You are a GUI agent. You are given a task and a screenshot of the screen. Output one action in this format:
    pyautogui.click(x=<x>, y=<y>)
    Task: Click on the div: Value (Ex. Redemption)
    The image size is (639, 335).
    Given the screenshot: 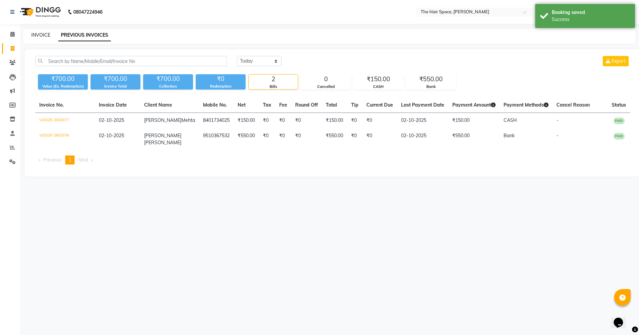 What is the action you would take?
    pyautogui.click(x=63, y=86)
    